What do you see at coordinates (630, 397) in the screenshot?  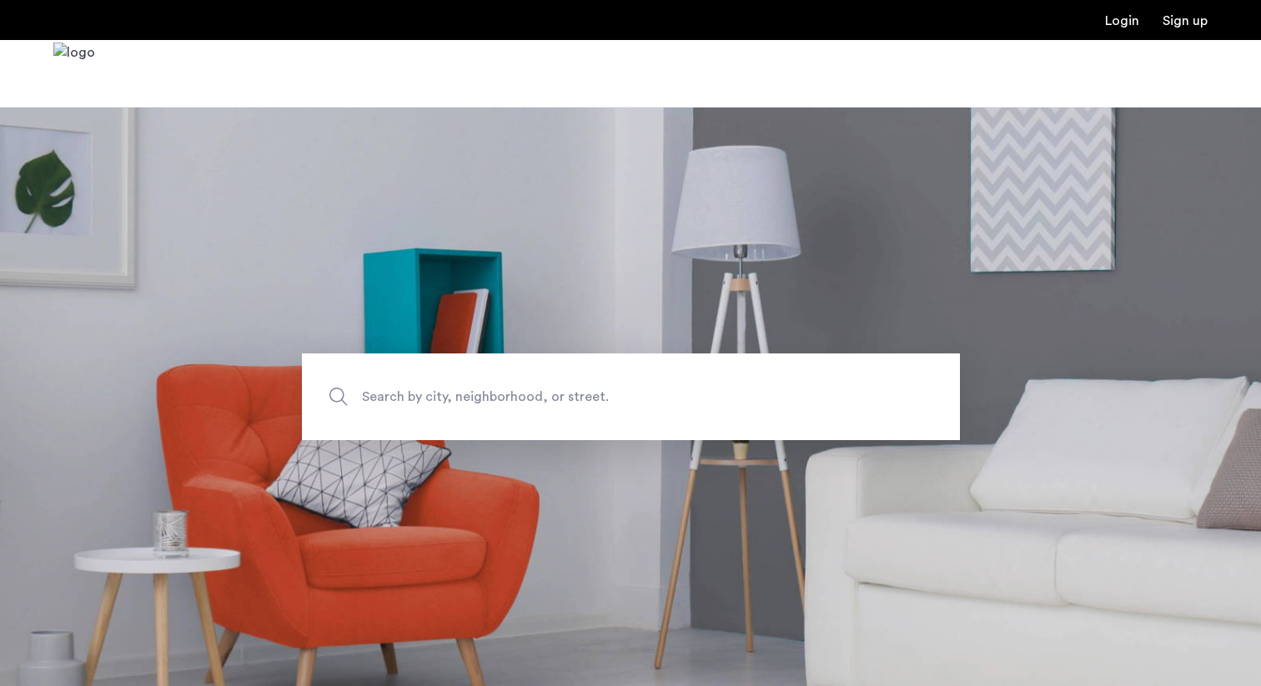 I see `input: Apartment Search` at bounding box center [630, 397].